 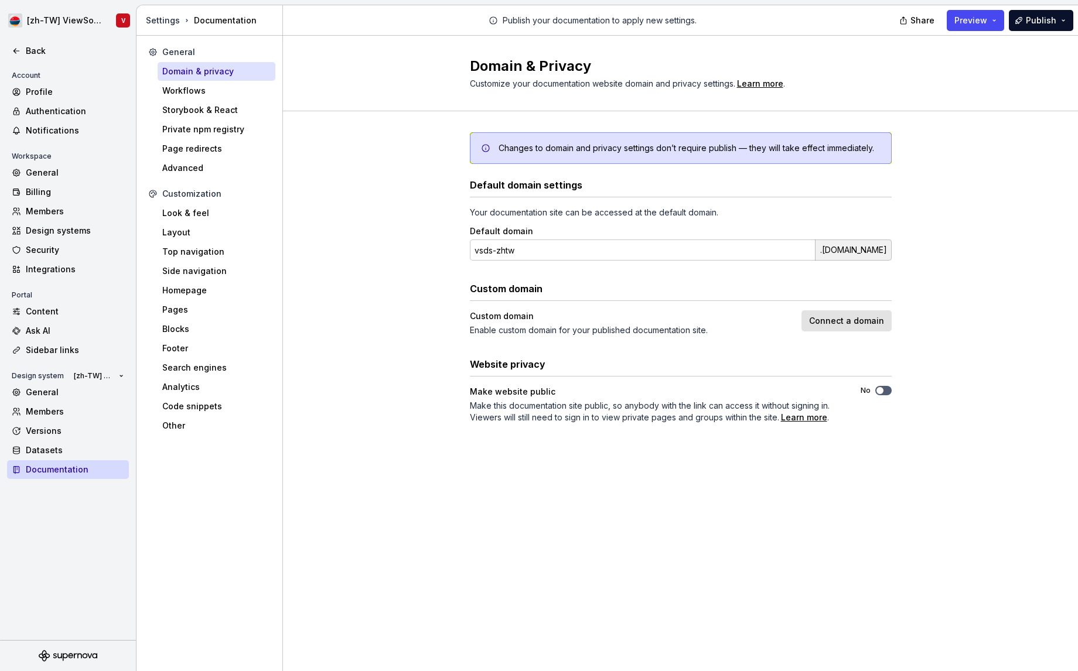 What do you see at coordinates (75, 431) in the screenshot?
I see `div: Versions` at bounding box center [75, 431].